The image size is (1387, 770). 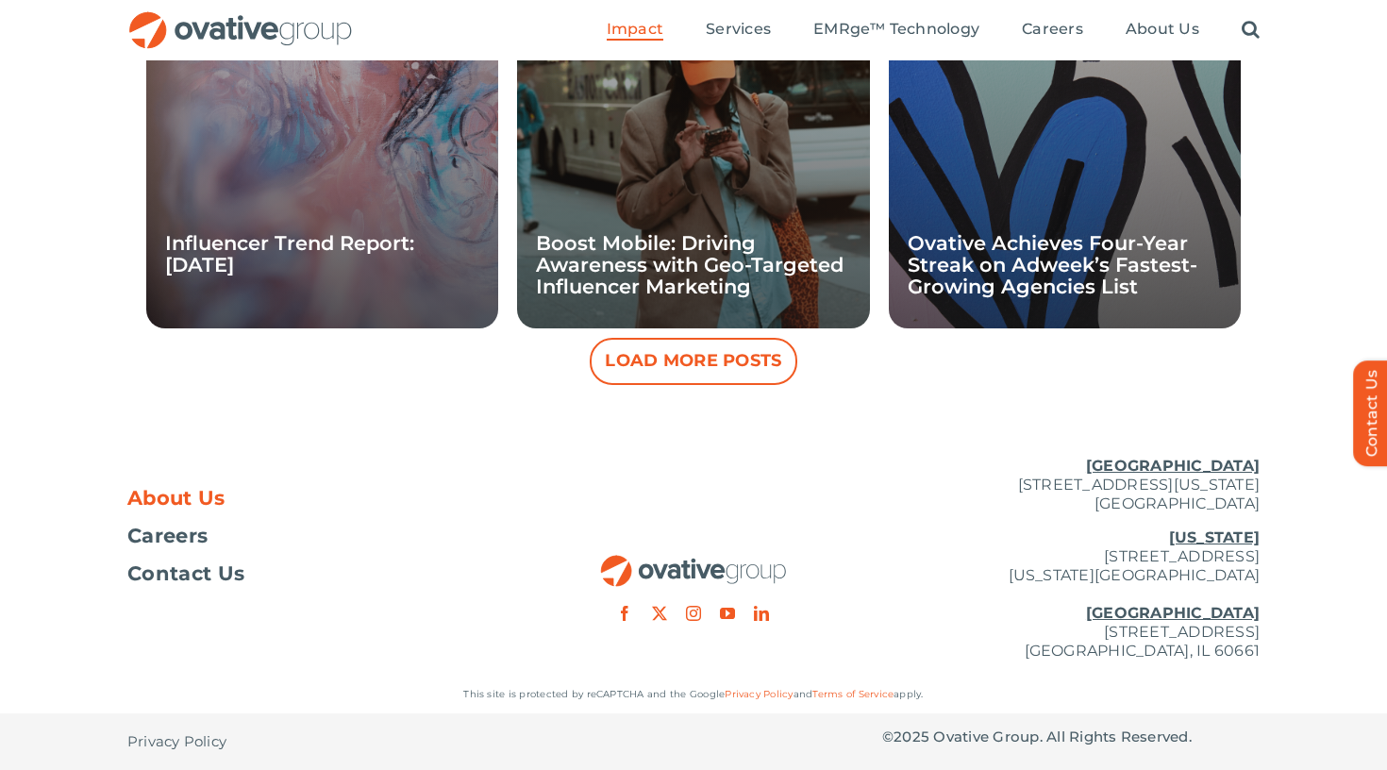 What do you see at coordinates (624, 613) in the screenshot?
I see `a: facebook` at bounding box center [624, 613].